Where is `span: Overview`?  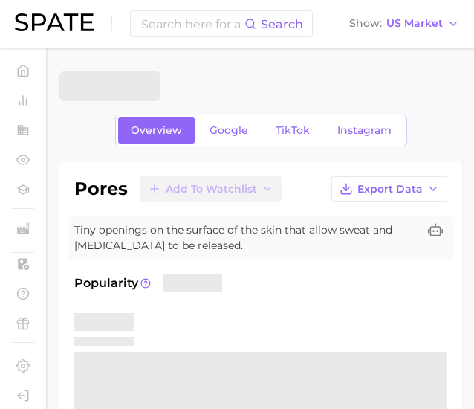 span: Overview is located at coordinates (156, 130).